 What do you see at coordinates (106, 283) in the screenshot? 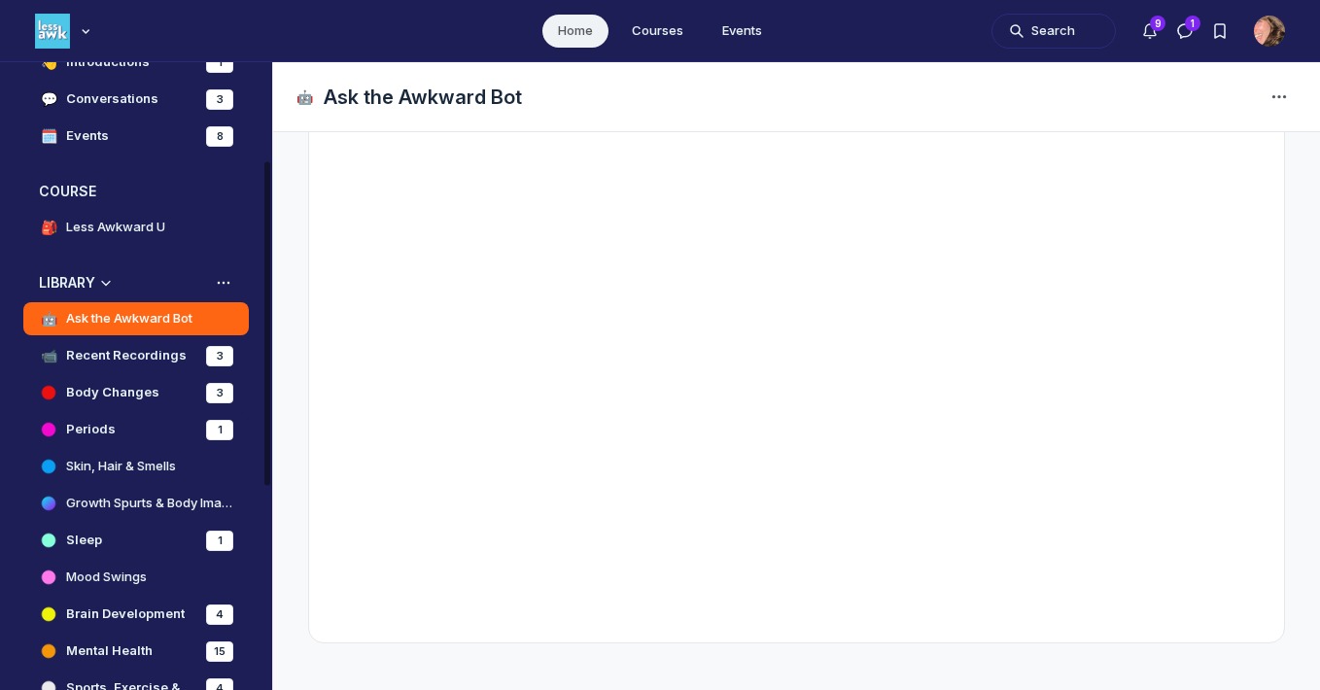
I see `div: Collapse space` at bounding box center [106, 283].